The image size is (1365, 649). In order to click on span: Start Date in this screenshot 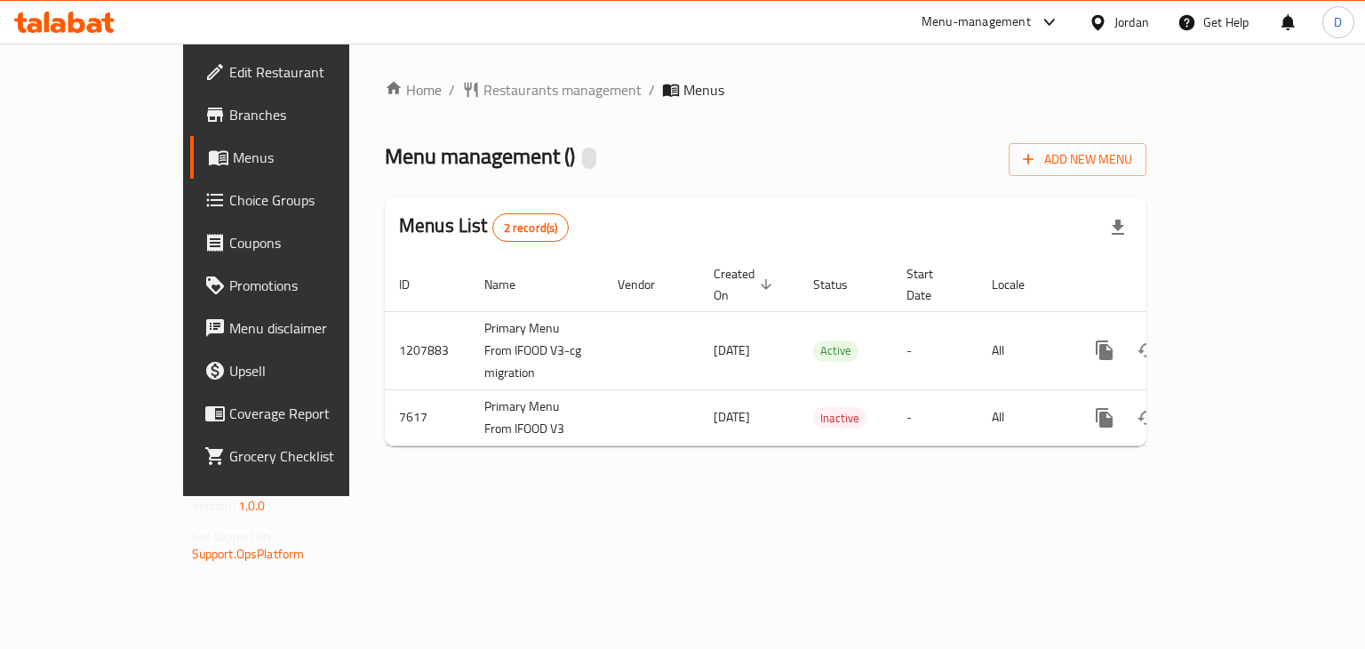, I will do `click(931, 284)`.